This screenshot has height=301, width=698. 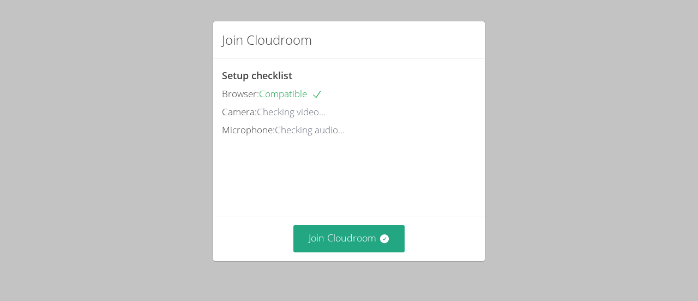 I want to click on span: Browser:, so click(x=241, y=93).